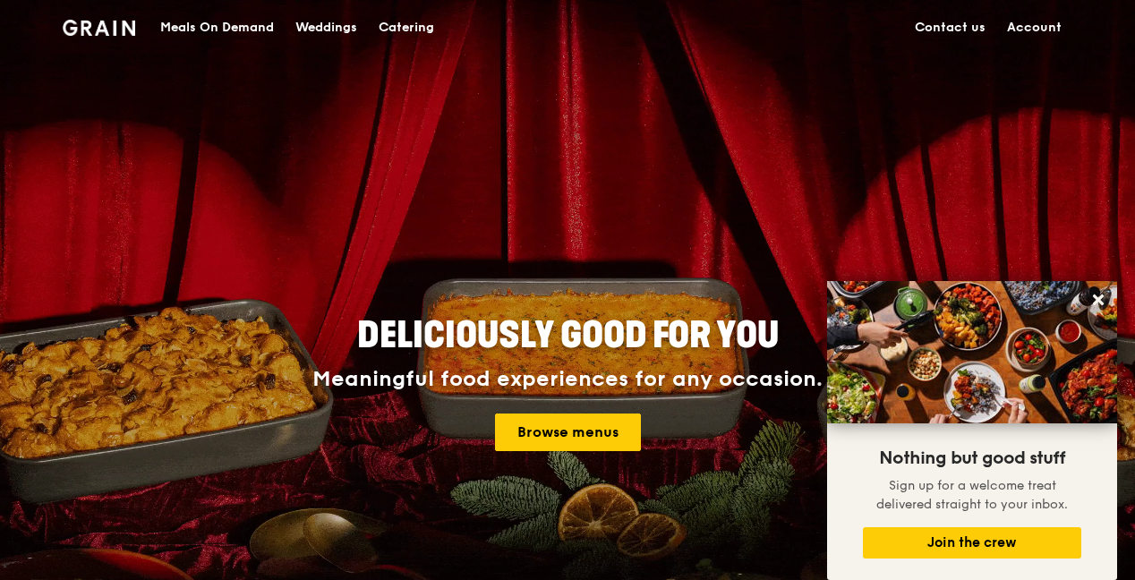  Describe the element at coordinates (407, 28) in the screenshot. I see `a: Catering` at that location.